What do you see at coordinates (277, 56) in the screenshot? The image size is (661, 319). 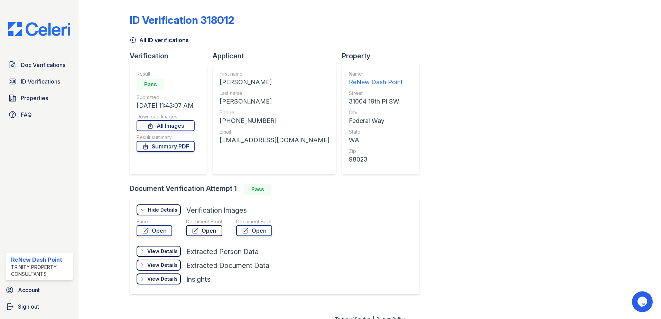 I see `div: Applicant` at bounding box center [277, 56].